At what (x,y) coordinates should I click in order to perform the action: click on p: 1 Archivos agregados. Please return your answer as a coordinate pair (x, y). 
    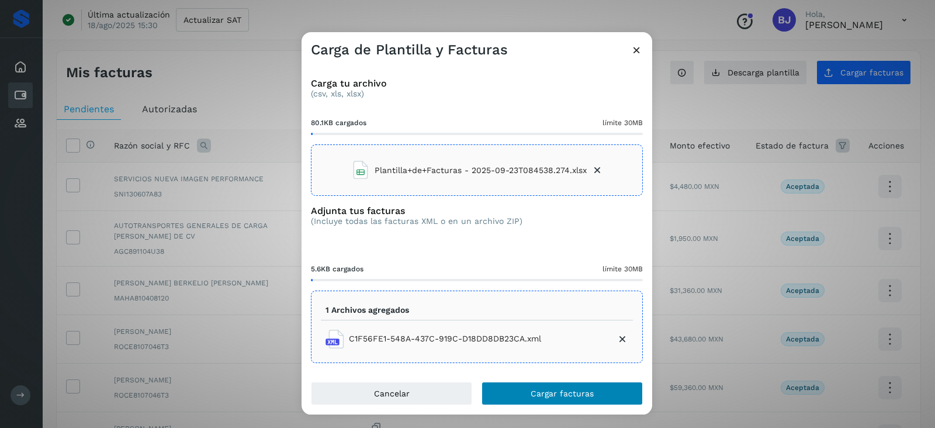
    Looking at the image, I should click on (367, 310).